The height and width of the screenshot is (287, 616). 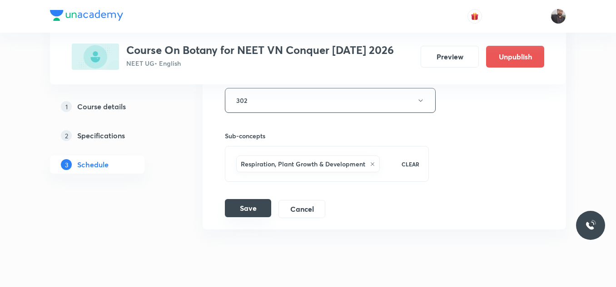 I want to click on button: Cancel, so click(x=301, y=209).